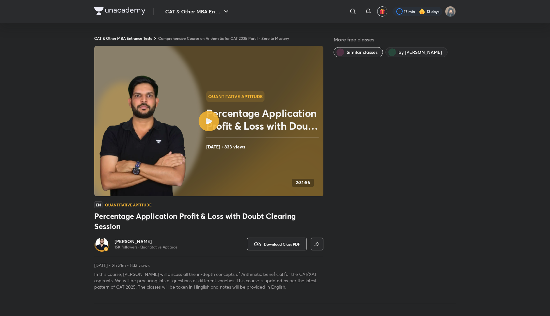 The width and height of the screenshot is (550, 316). I want to click on h4: Quantitative Aptitude, so click(128, 205).